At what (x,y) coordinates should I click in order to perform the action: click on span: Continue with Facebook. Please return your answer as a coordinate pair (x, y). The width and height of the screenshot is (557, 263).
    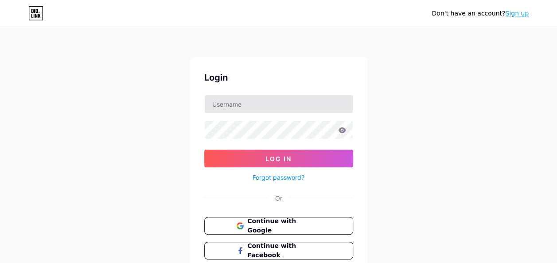
    Looking at the image, I should click on (284, 251).